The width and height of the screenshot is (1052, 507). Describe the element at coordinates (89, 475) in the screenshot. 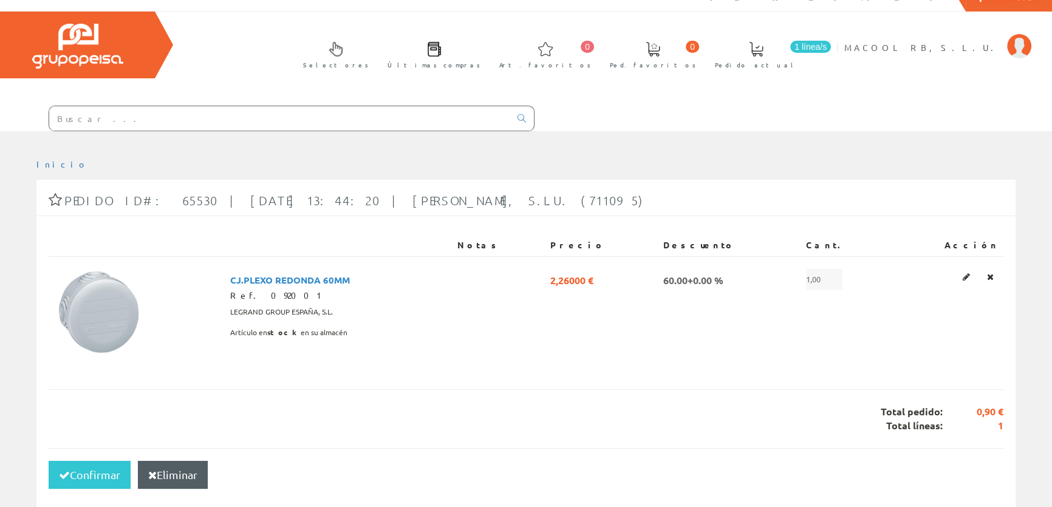

I see `button: Confirmar` at that location.